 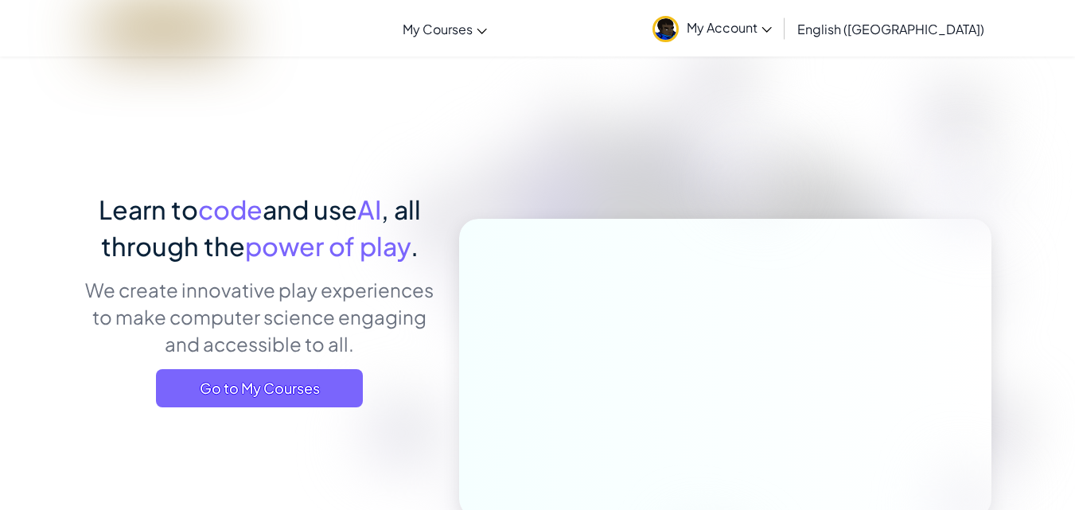 What do you see at coordinates (712, 28) in the screenshot?
I see `a: My Account` at bounding box center [712, 28].